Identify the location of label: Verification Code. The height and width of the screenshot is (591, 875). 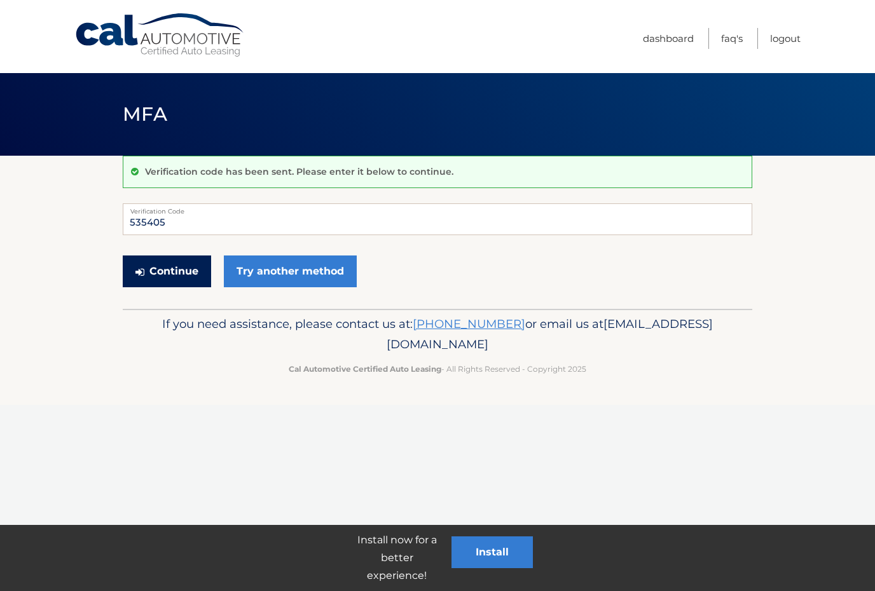
(437, 209).